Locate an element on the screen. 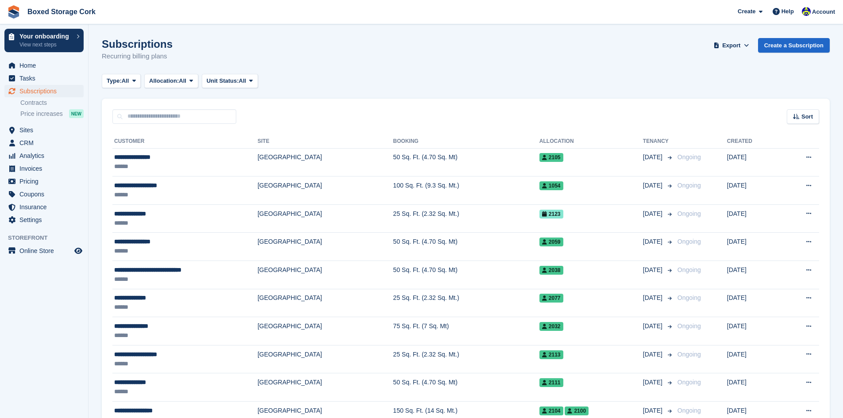 The height and width of the screenshot is (418, 843). th: Allocation is located at coordinates (591, 142).